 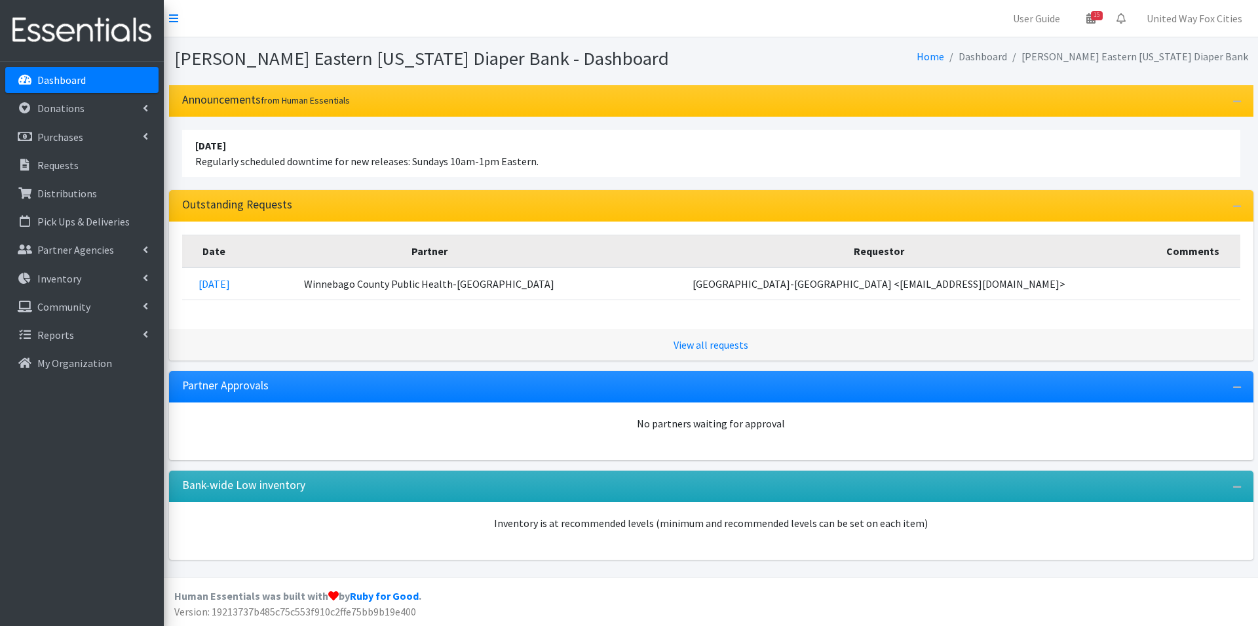 What do you see at coordinates (82, 165) in the screenshot?
I see `a: Requests` at bounding box center [82, 165].